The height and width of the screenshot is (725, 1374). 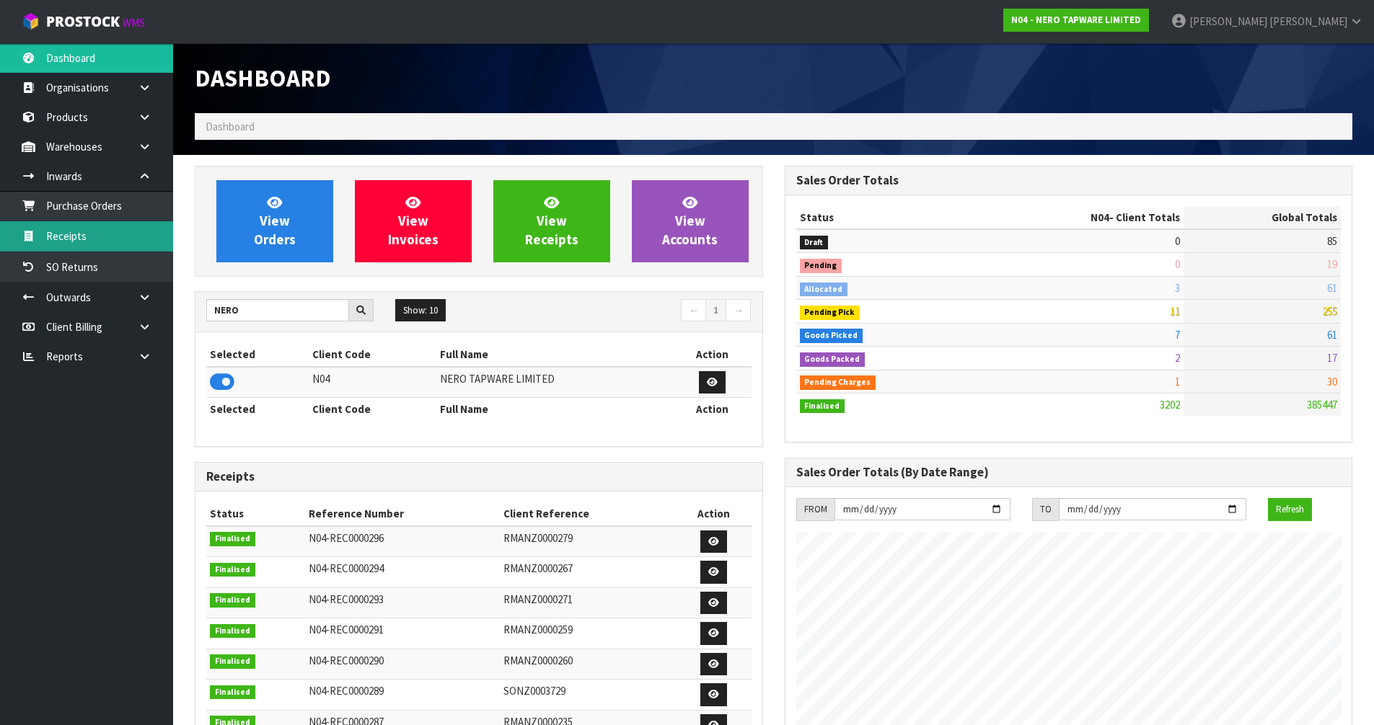 What do you see at coordinates (715, 311) in the screenshot?
I see `a: 1` at bounding box center [715, 311].